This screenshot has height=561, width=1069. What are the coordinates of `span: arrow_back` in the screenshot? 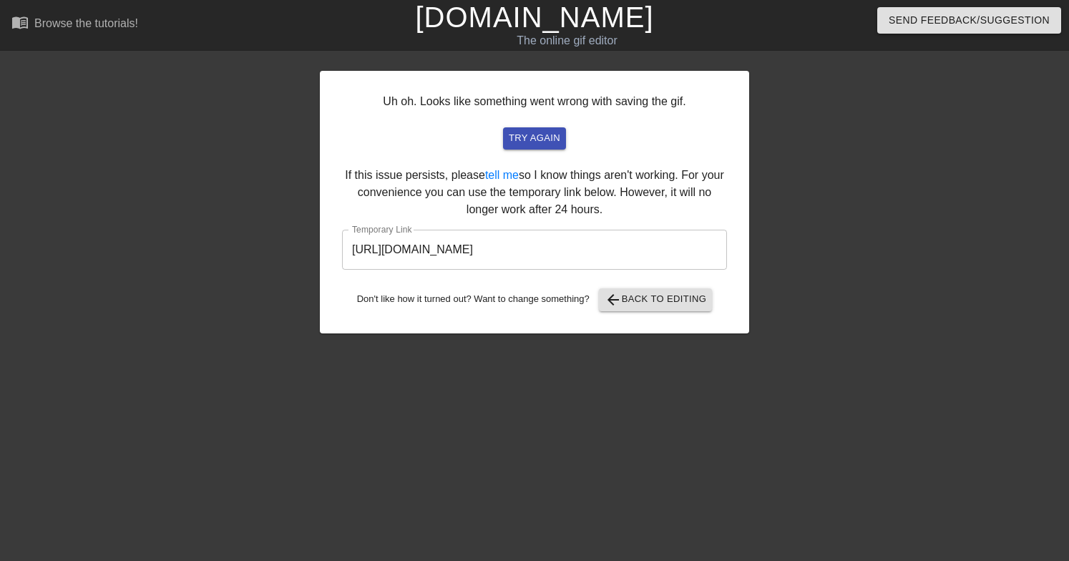 It's located at (613, 300).